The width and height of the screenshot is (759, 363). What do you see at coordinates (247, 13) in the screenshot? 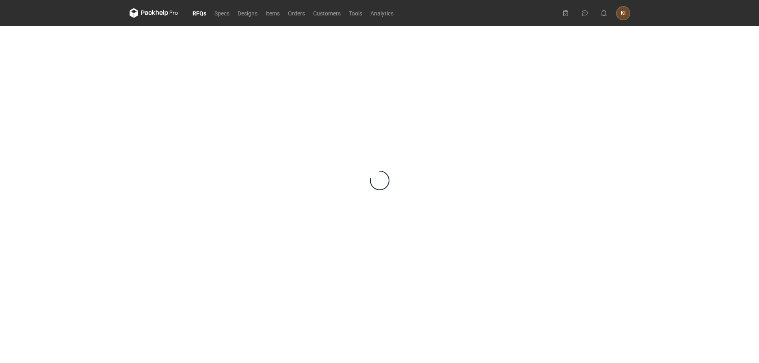
I see `a: Designs` at bounding box center [247, 13].